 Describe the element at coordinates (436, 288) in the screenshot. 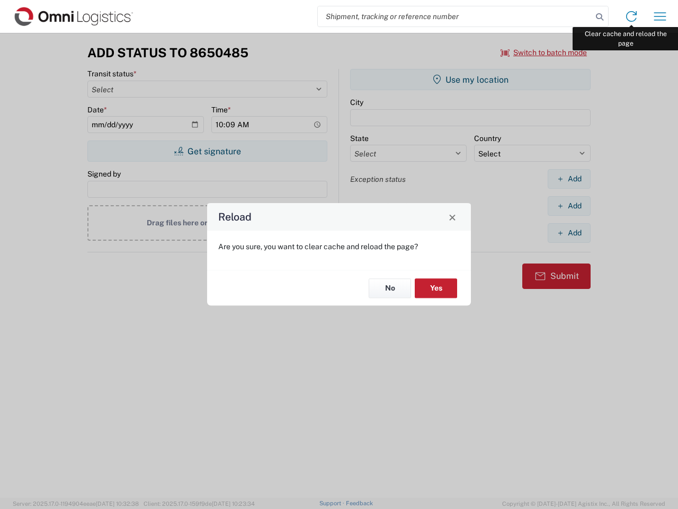

I see `button: Yes` at that location.